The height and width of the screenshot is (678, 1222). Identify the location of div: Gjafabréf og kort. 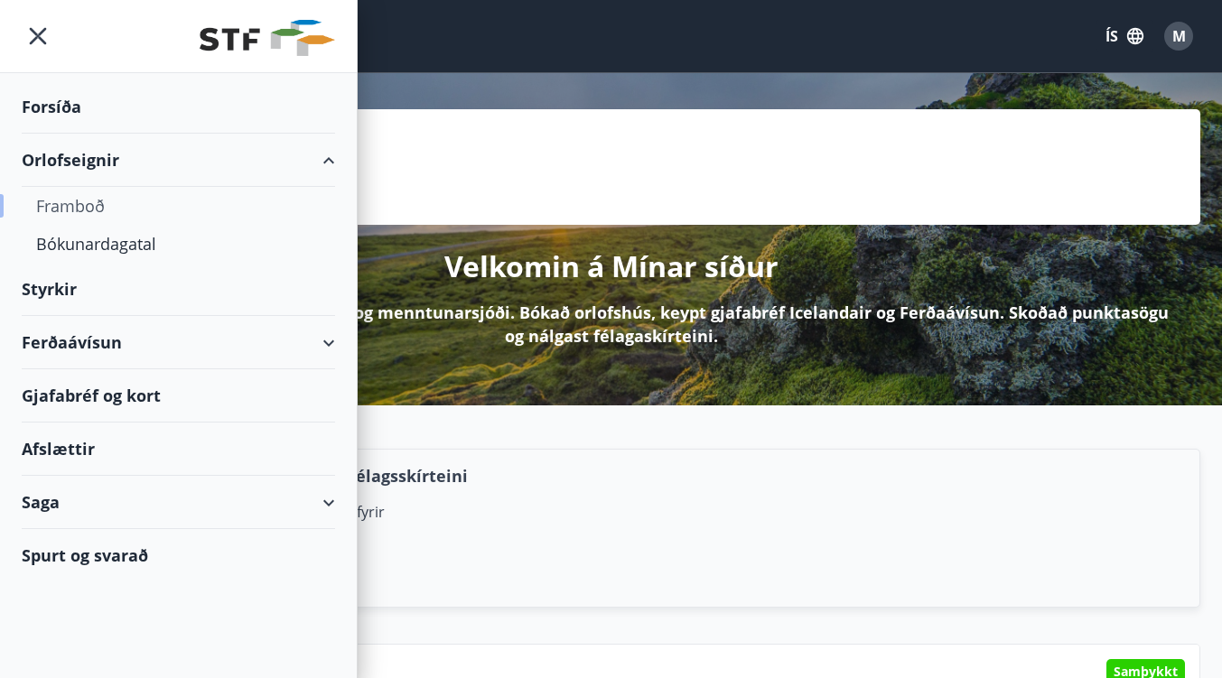
(178, 396).